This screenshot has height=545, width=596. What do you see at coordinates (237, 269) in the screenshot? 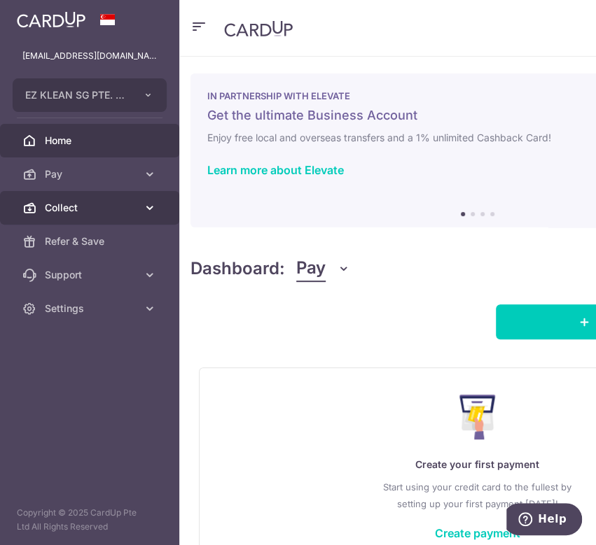
I see `h4: Dashboard:` at bounding box center [237, 269].